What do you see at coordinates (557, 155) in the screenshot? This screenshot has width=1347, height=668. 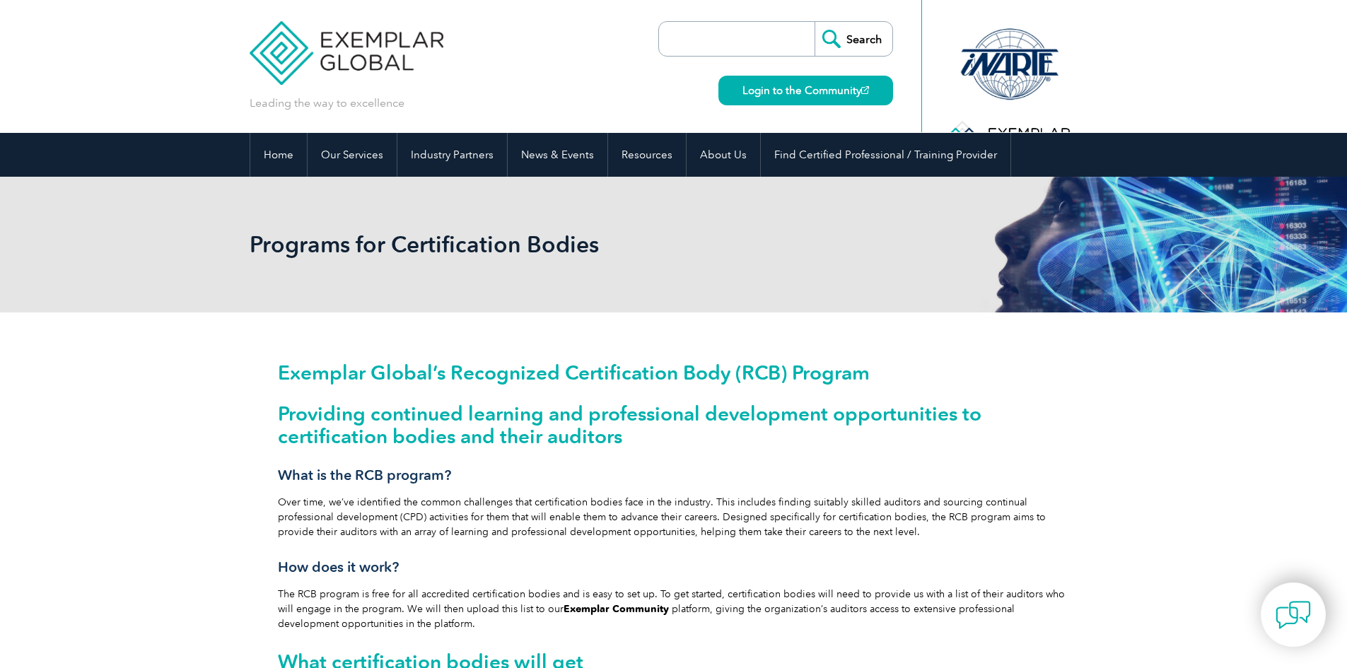 I see `a: News & Events` at bounding box center [557, 155].